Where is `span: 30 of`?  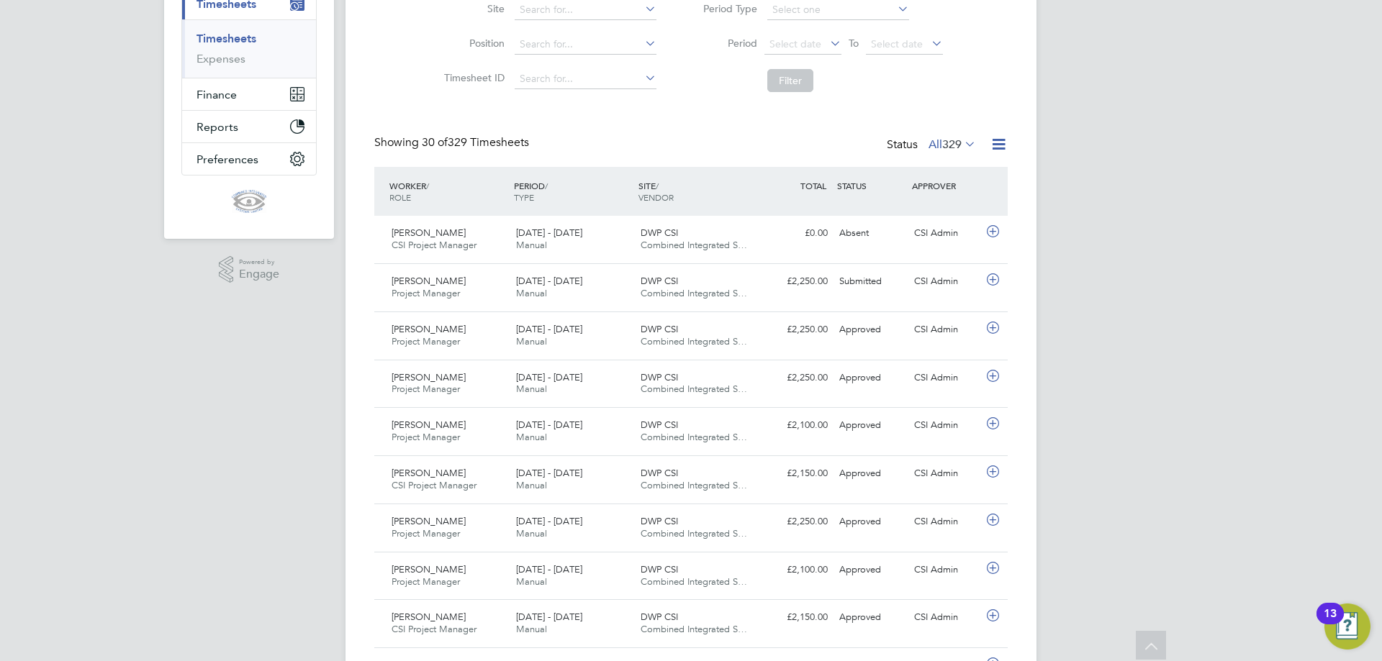 span: 30 of is located at coordinates (435, 143).